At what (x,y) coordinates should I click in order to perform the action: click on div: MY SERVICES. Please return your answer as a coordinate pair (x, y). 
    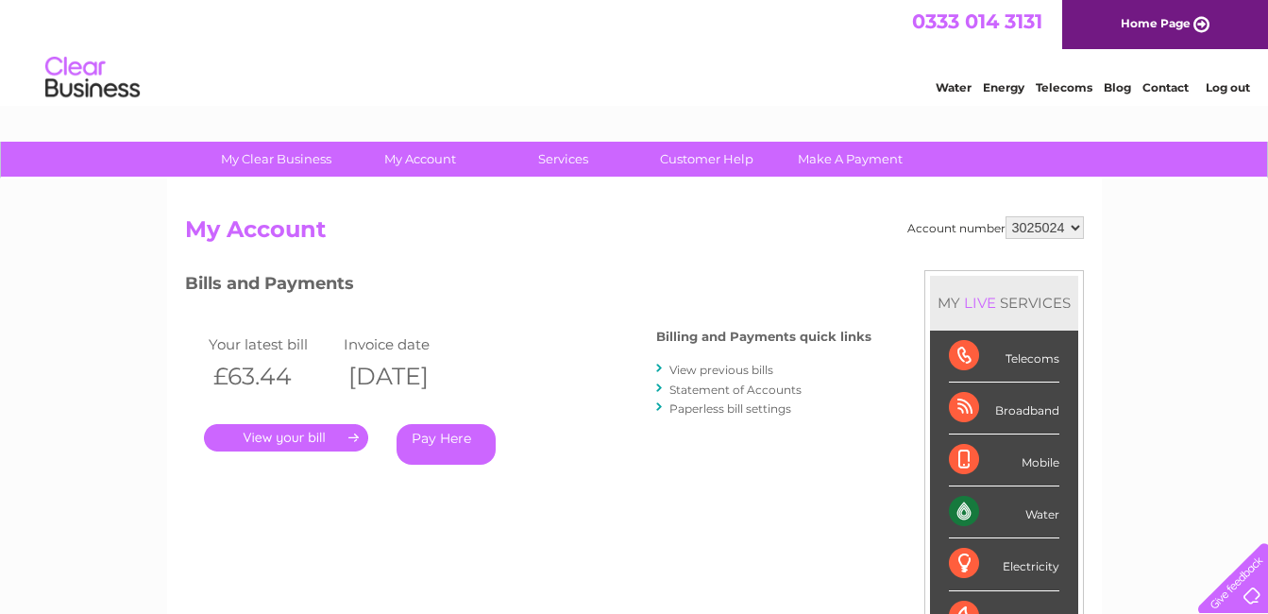
    Looking at the image, I should click on (1004, 302).